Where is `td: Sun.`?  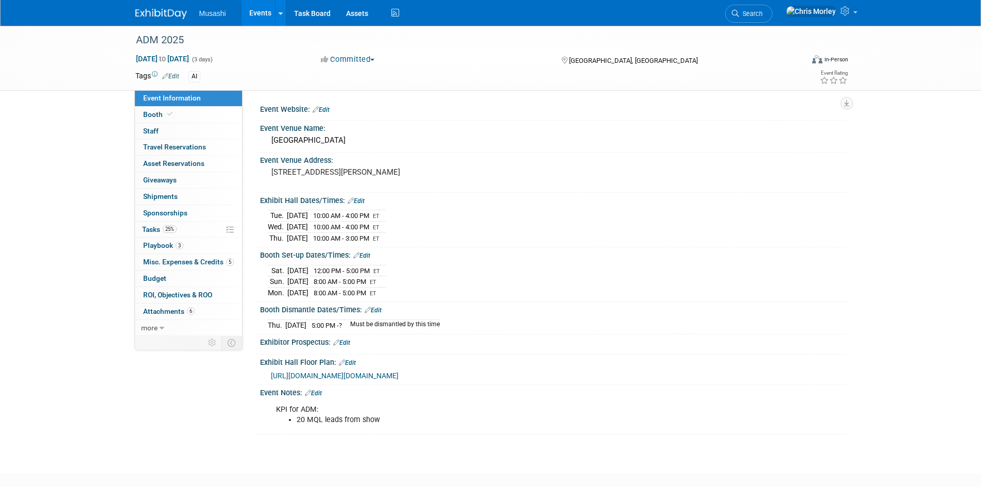 td: Sun. is located at coordinates (278, 282).